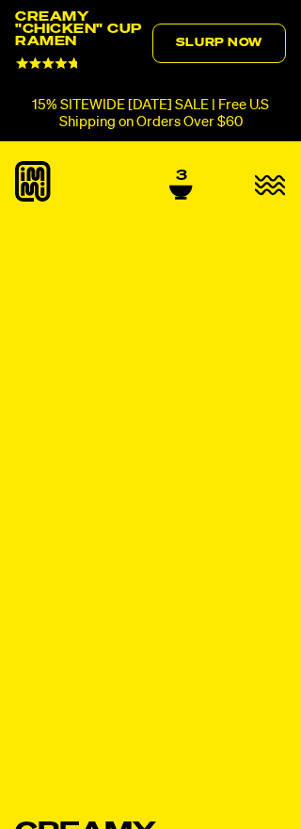 The height and width of the screenshot is (829, 301). I want to click on span: 66 Reviews, so click(116, 65).